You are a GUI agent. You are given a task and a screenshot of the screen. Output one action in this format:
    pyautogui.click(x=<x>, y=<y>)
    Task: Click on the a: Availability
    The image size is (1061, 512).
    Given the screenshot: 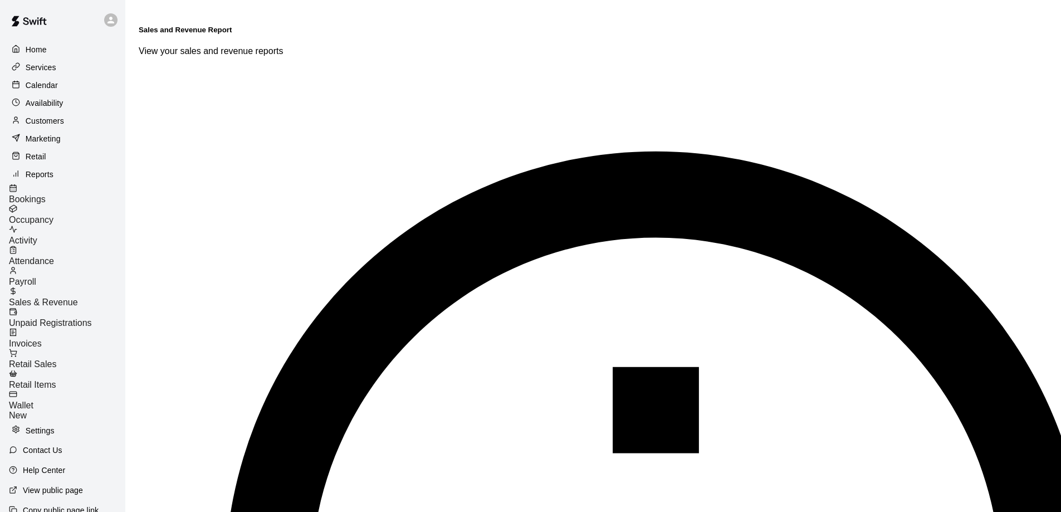 What is the action you would take?
    pyautogui.click(x=62, y=103)
    